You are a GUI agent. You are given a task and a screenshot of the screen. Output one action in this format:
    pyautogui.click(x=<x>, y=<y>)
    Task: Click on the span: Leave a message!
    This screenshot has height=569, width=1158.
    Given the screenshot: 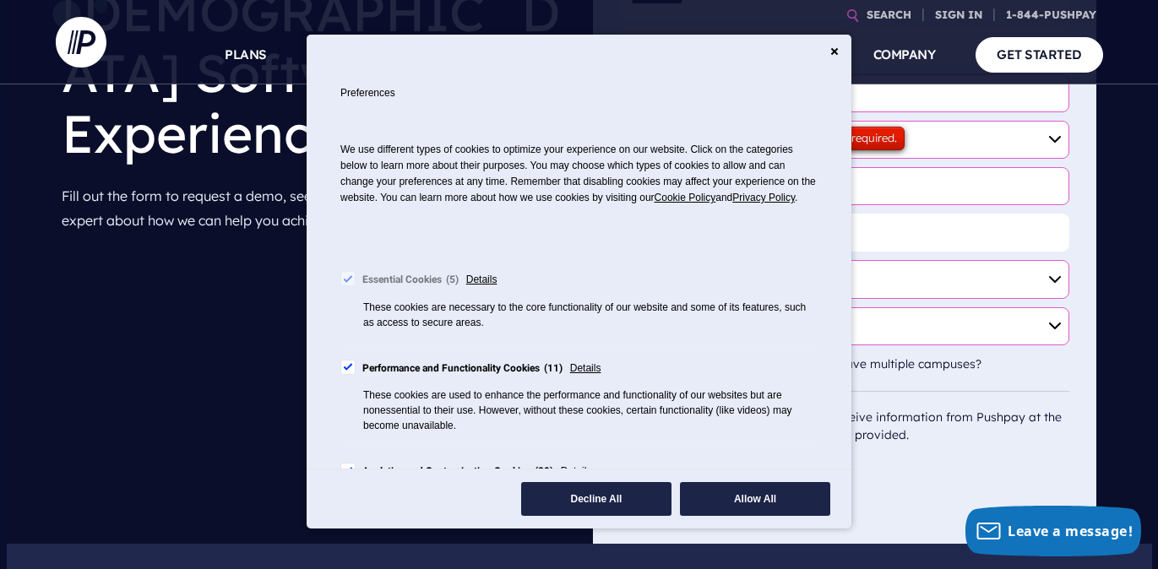 What is the action you would take?
    pyautogui.click(x=1070, y=531)
    